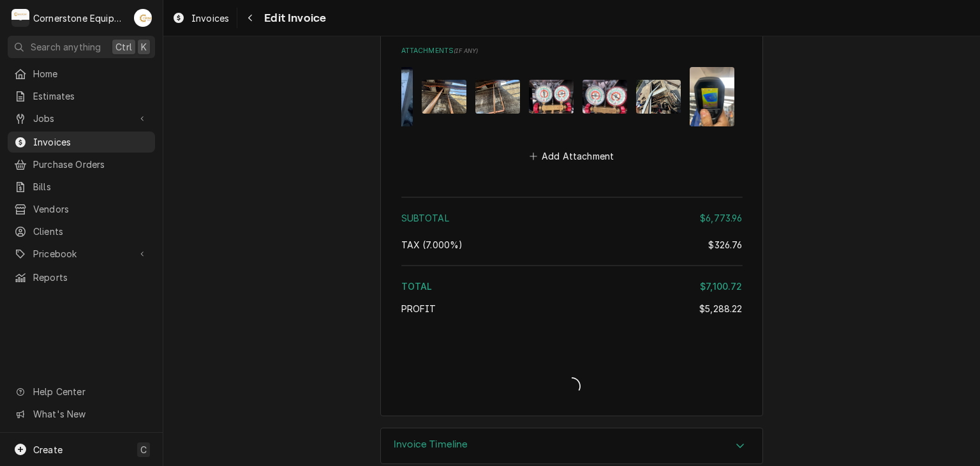 The width and height of the screenshot is (980, 466). I want to click on div: Accordion Header, so click(572, 446).